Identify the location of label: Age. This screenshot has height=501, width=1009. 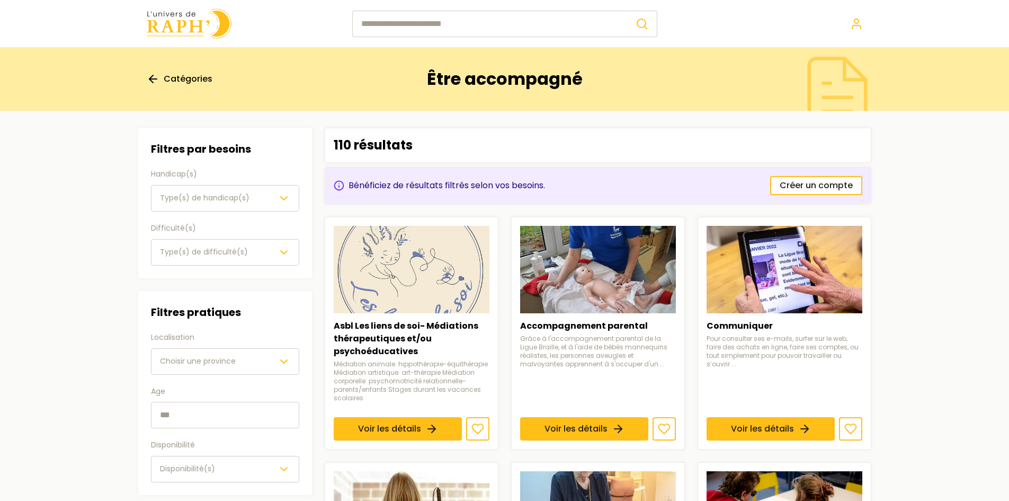
(225, 391).